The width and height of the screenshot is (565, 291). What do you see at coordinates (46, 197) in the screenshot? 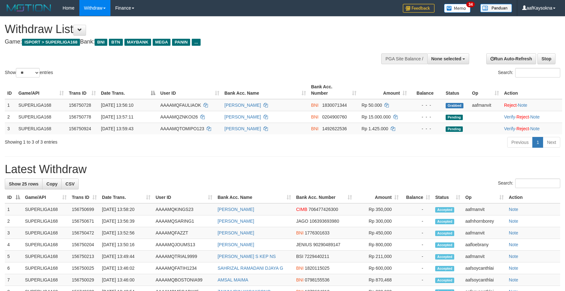
I see `th: Game/API: activate to sort column ascending` at bounding box center [46, 197].